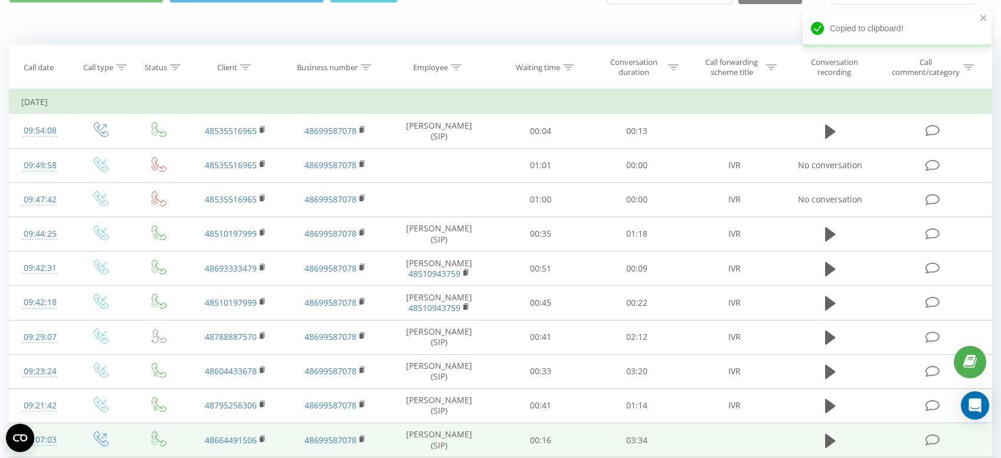 This screenshot has height=458, width=1001. I want to click on div: 09:44:25, so click(40, 234).